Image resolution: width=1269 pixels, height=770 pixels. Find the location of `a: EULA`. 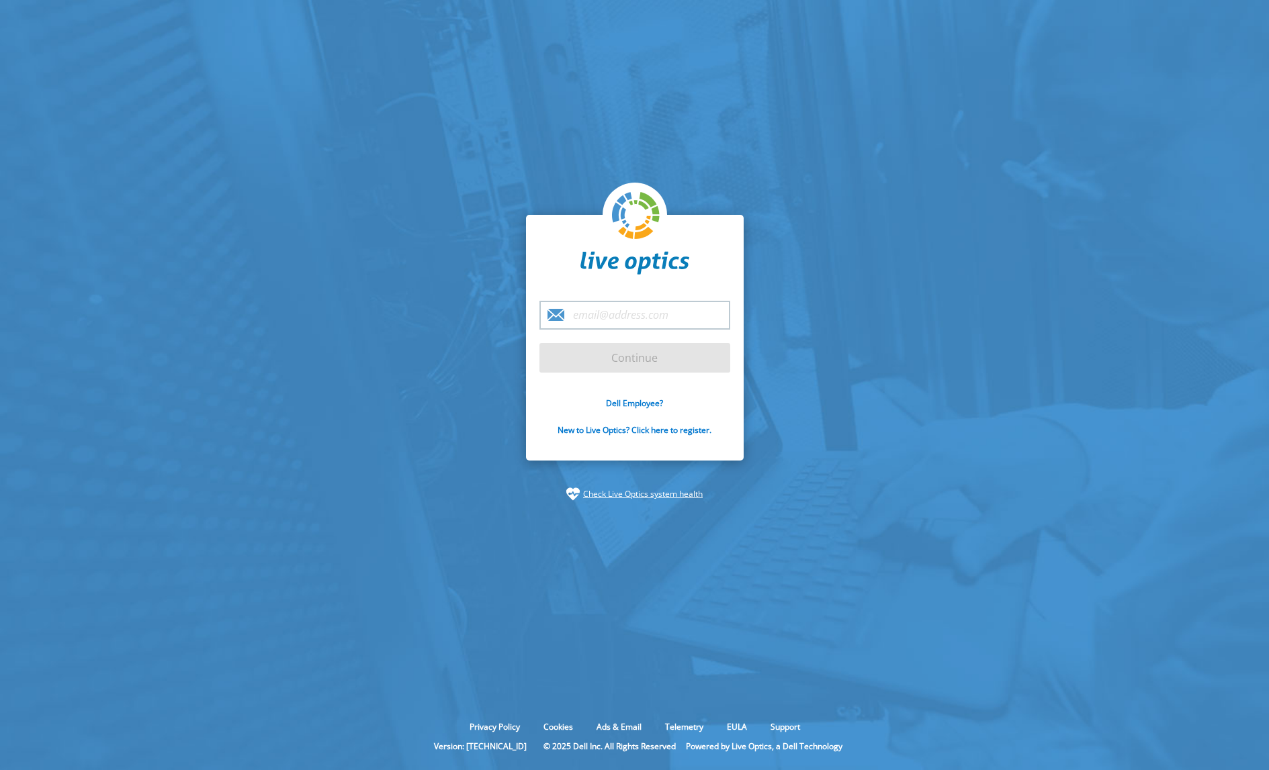

a: EULA is located at coordinates (737, 727).